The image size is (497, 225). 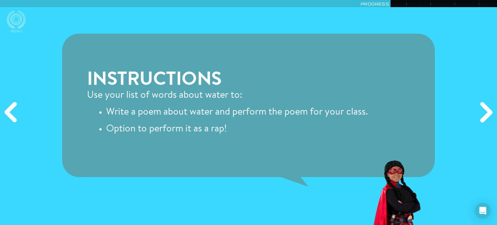 I want to click on span: Menu, so click(x=16, y=31).